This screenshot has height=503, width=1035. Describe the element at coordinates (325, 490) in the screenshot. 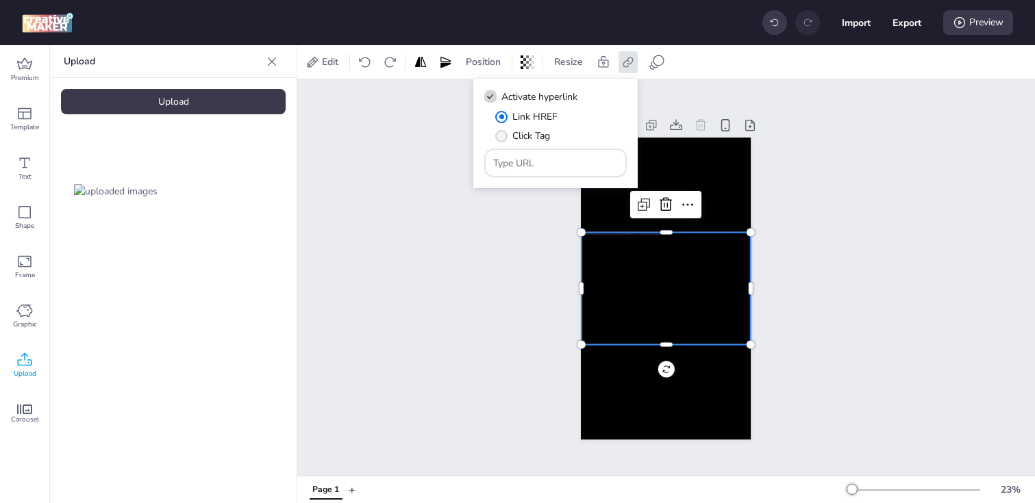

I see `div: Tabs` at that location.